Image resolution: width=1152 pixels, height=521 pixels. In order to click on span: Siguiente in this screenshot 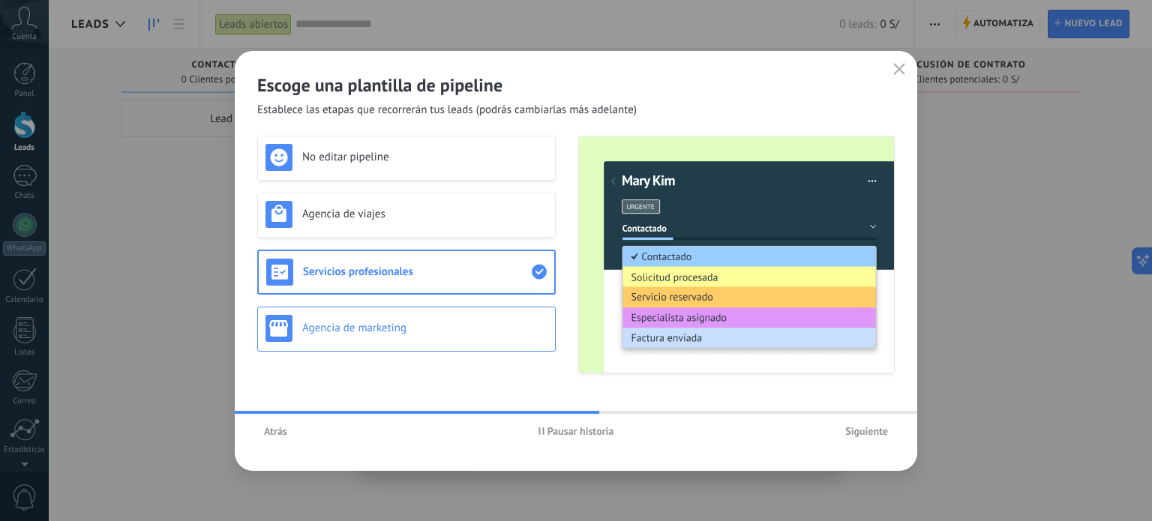, I will do `click(866, 431)`.